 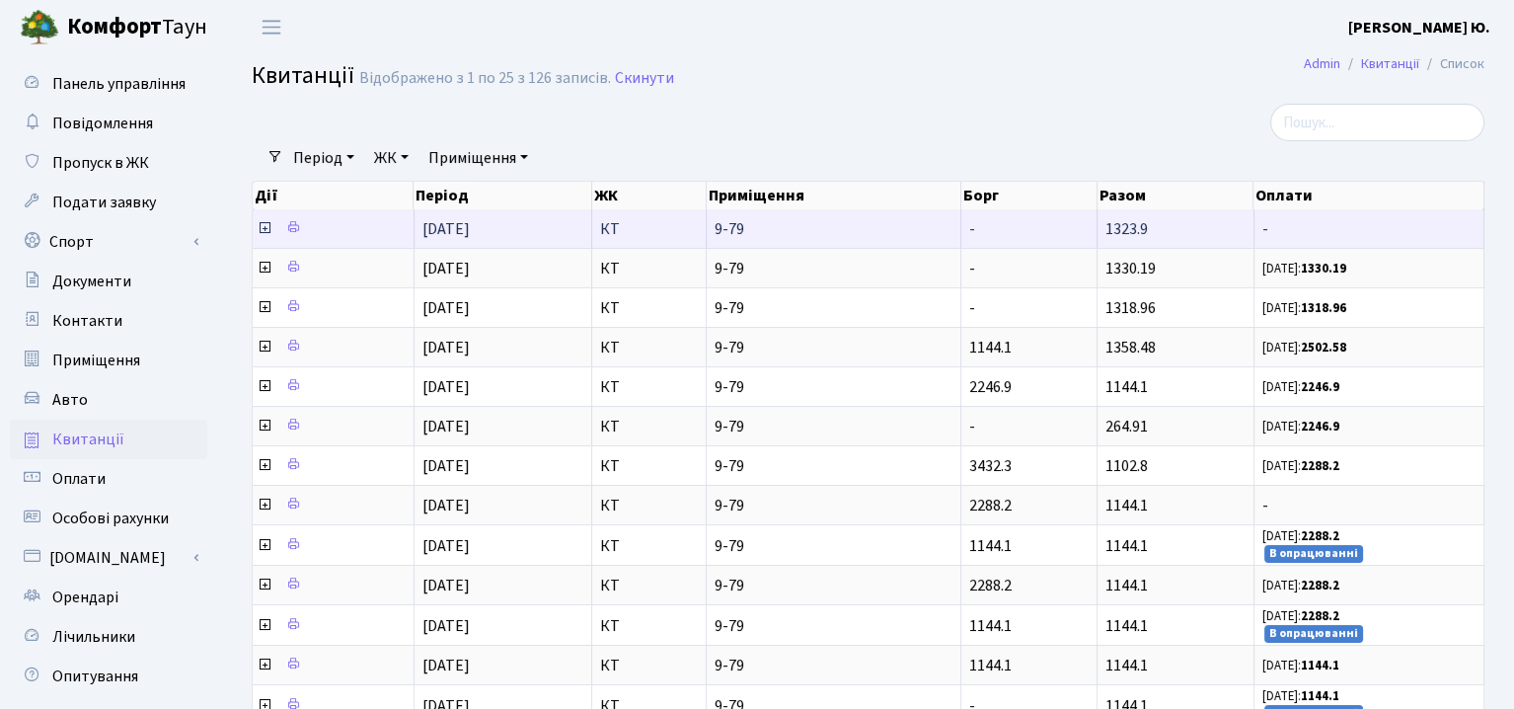 What do you see at coordinates (990, 387) in the screenshot?
I see `span: 2246.9` at bounding box center [990, 387].